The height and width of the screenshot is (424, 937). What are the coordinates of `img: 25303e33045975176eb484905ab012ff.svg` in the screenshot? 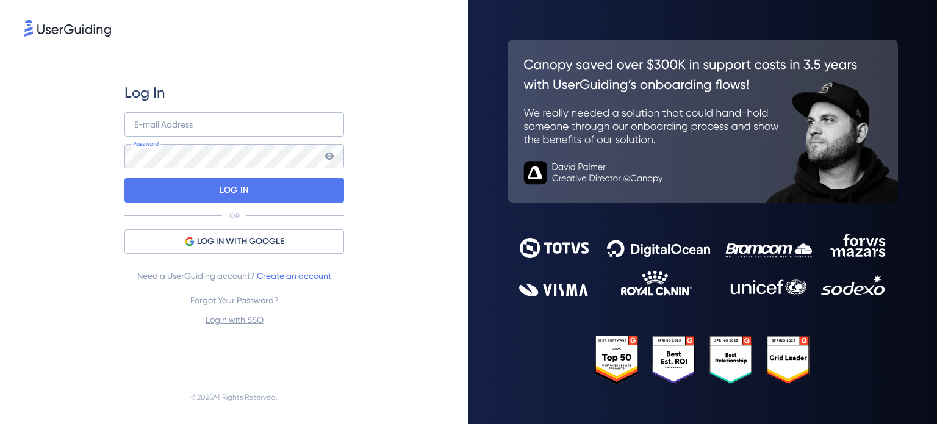 It's located at (703, 360).